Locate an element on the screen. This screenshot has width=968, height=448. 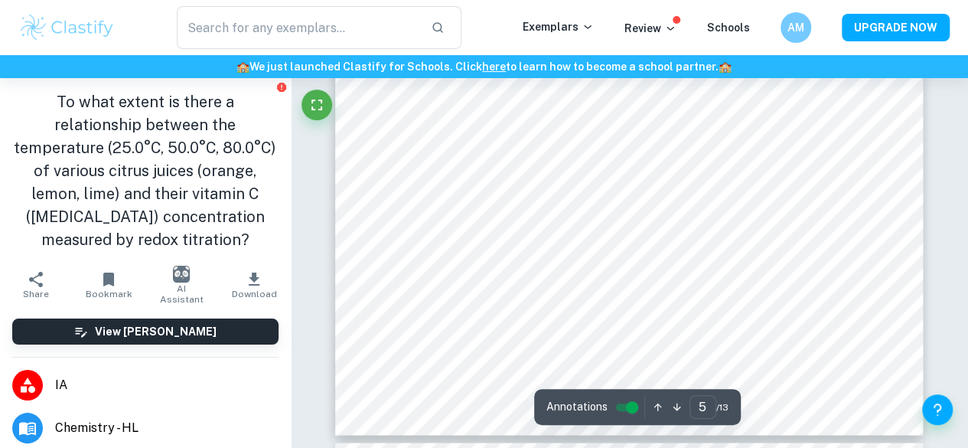
h1: To what extent is there a relationship between the temperature (25.0°C, 50.0°C, 80.0°C) of variou... is located at coordinates (145, 171).